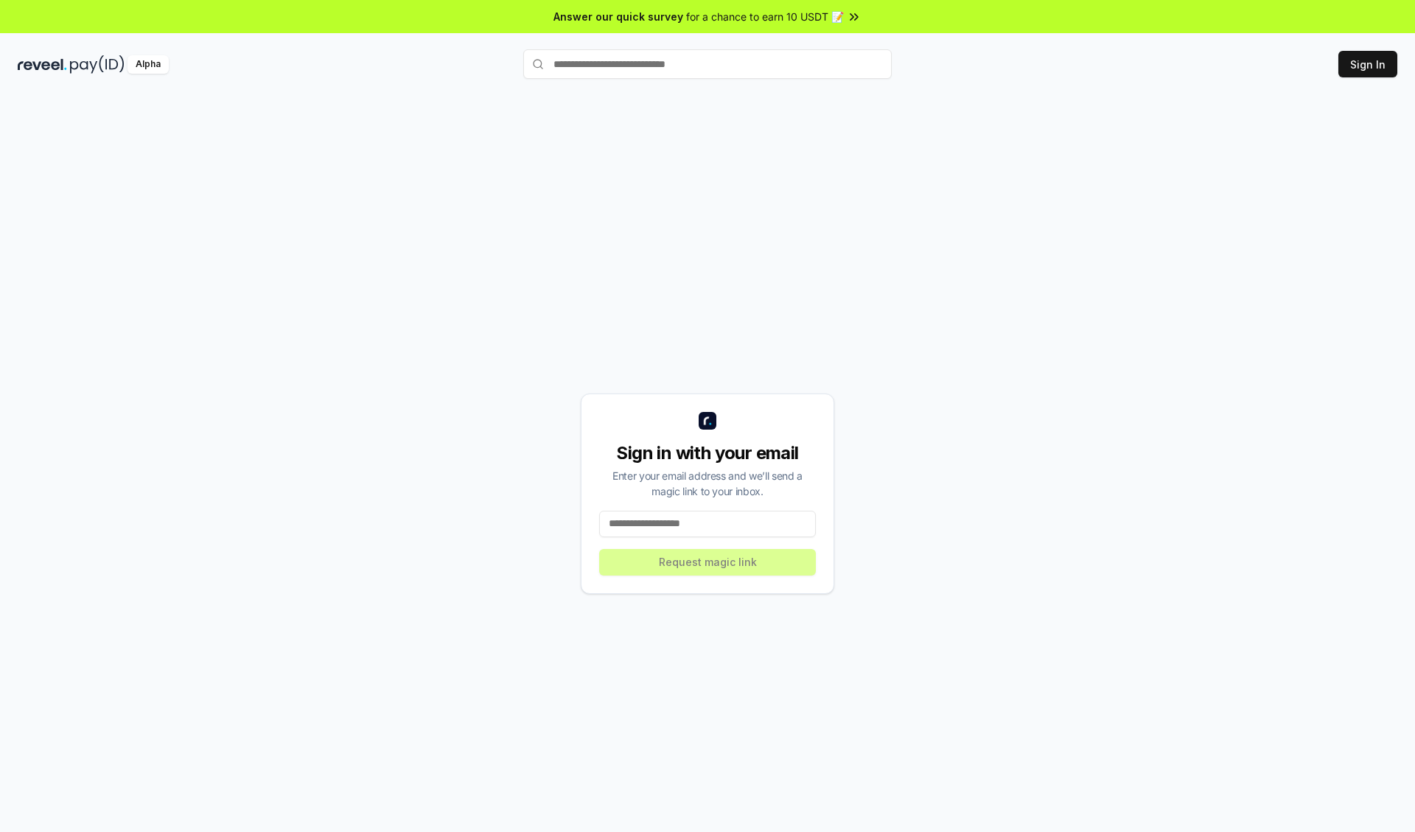  What do you see at coordinates (1367, 64) in the screenshot?
I see `button: Sign In` at bounding box center [1367, 64].